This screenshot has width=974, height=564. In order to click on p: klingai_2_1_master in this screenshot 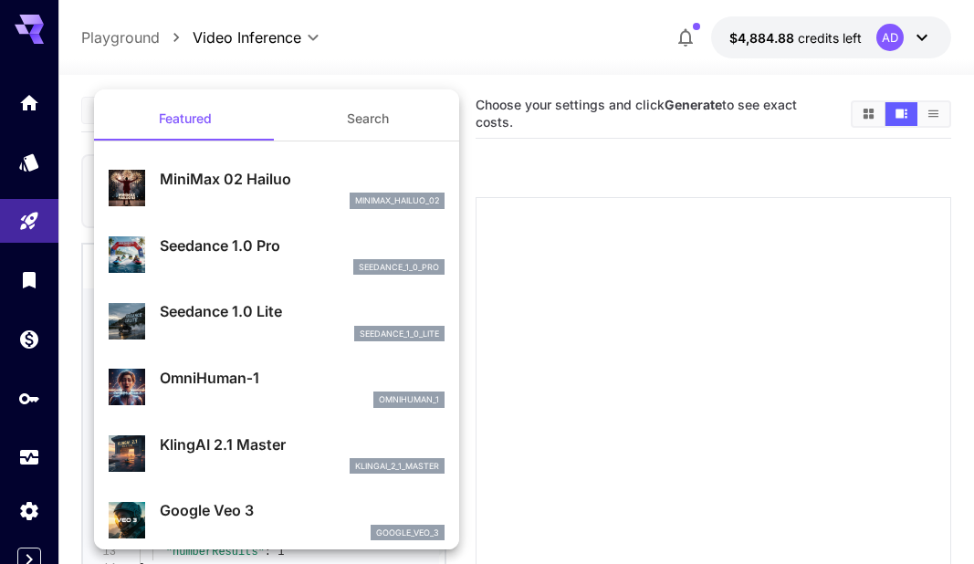, I will do `click(397, 466)`.